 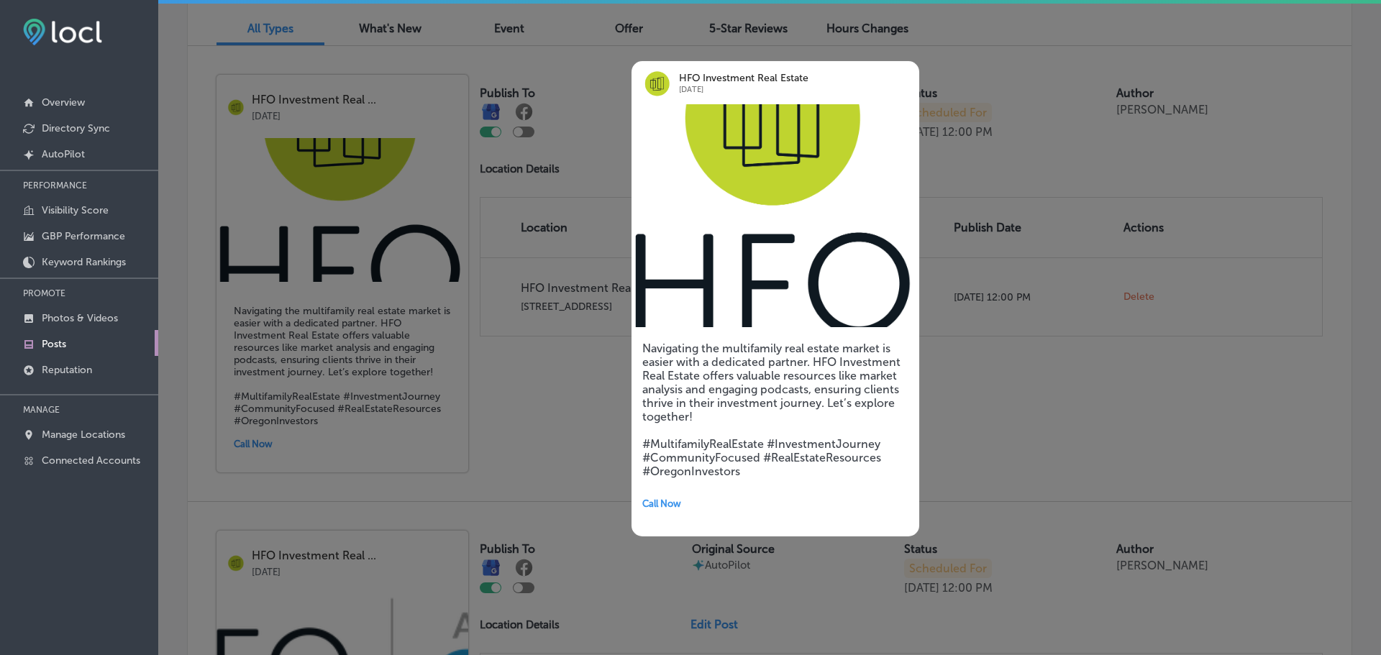 I want to click on p: Posts, so click(x=54, y=344).